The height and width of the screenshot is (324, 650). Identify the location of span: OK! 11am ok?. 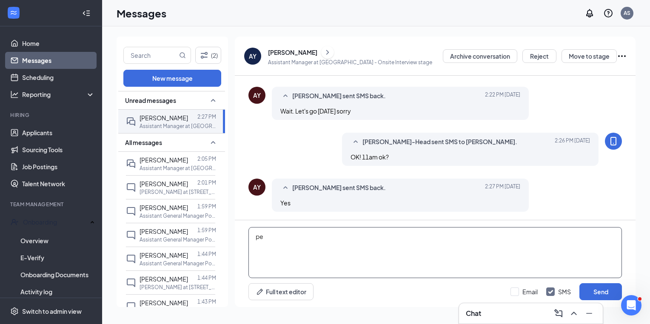
(369, 157).